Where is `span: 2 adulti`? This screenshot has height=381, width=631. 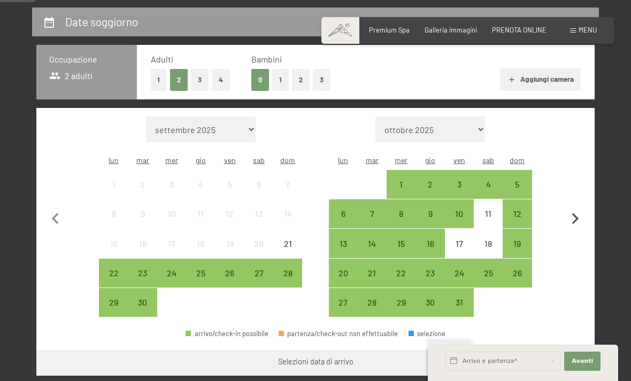 span: 2 adulti is located at coordinates (71, 76).